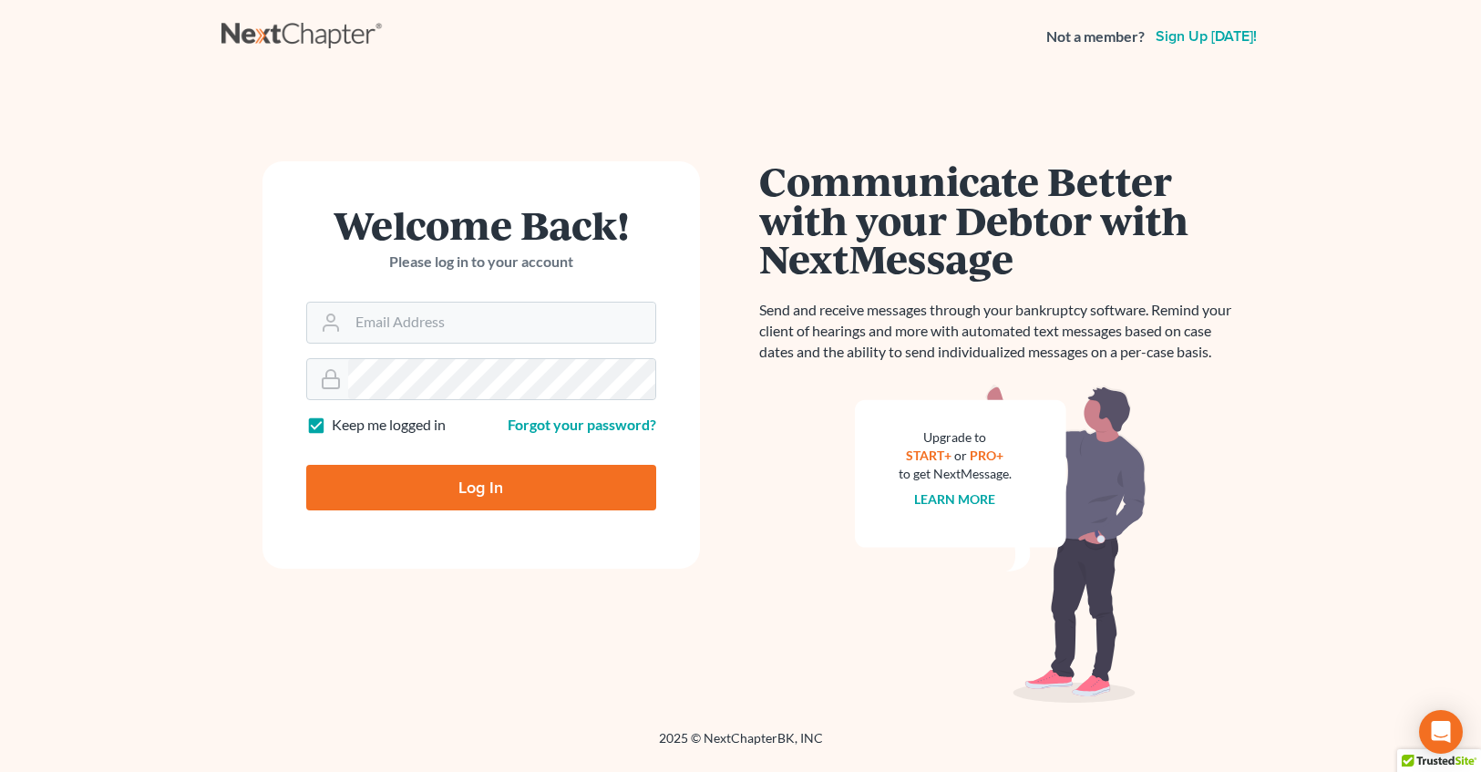 Image resolution: width=1481 pixels, height=772 pixels. What do you see at coordinates (481, 261) in the screenshot?
I see `p: Please log in to your account` at bounding box center [481, 261].